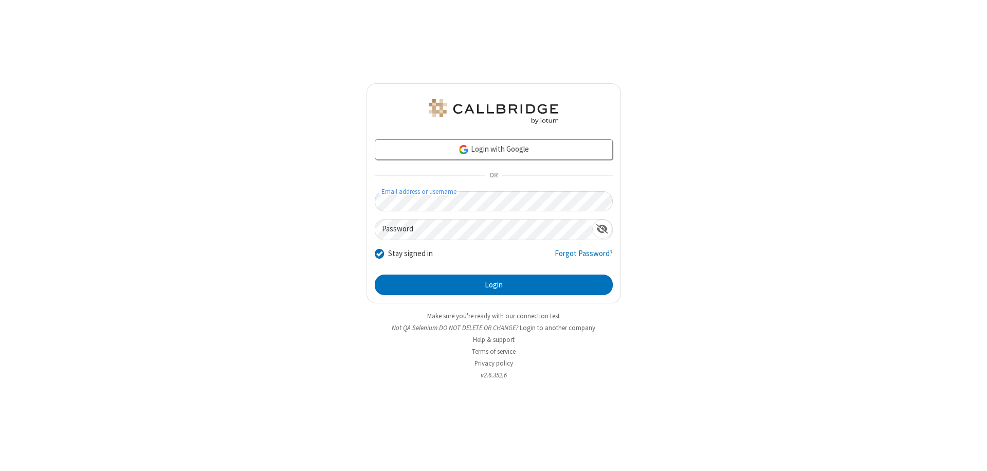 This screenshot has width=987, height=471. What do you see at coordinates (494, 328) in the screenshot?
I see `li: Not QA Selenium DO NOT DELETE OR CHANGE?` at bounding box center [494, 328].